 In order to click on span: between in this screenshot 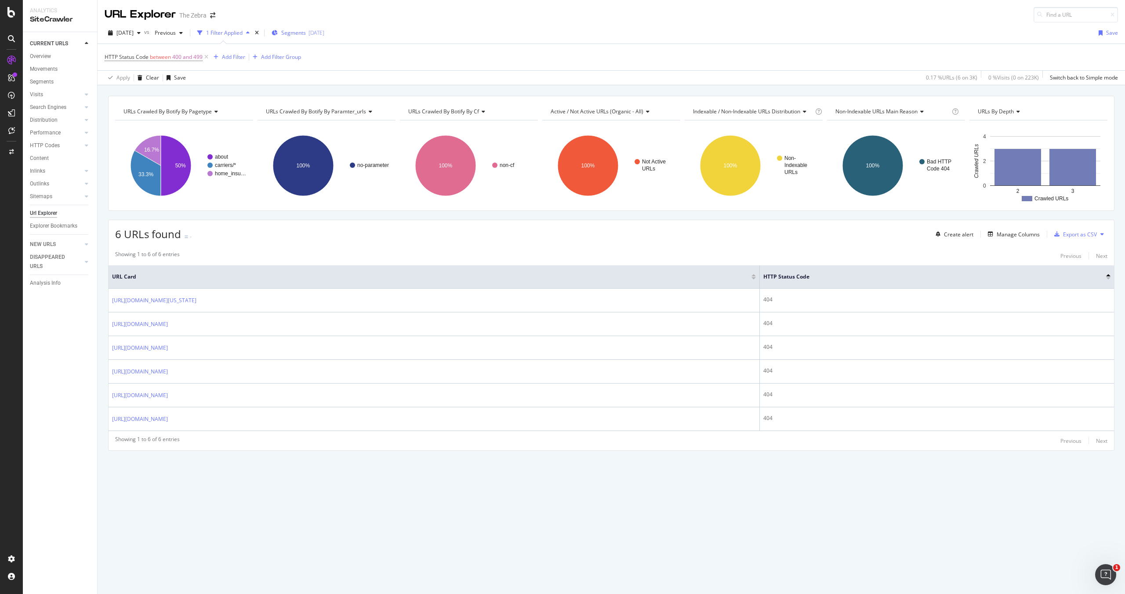, I will do `click(160, 57)`.